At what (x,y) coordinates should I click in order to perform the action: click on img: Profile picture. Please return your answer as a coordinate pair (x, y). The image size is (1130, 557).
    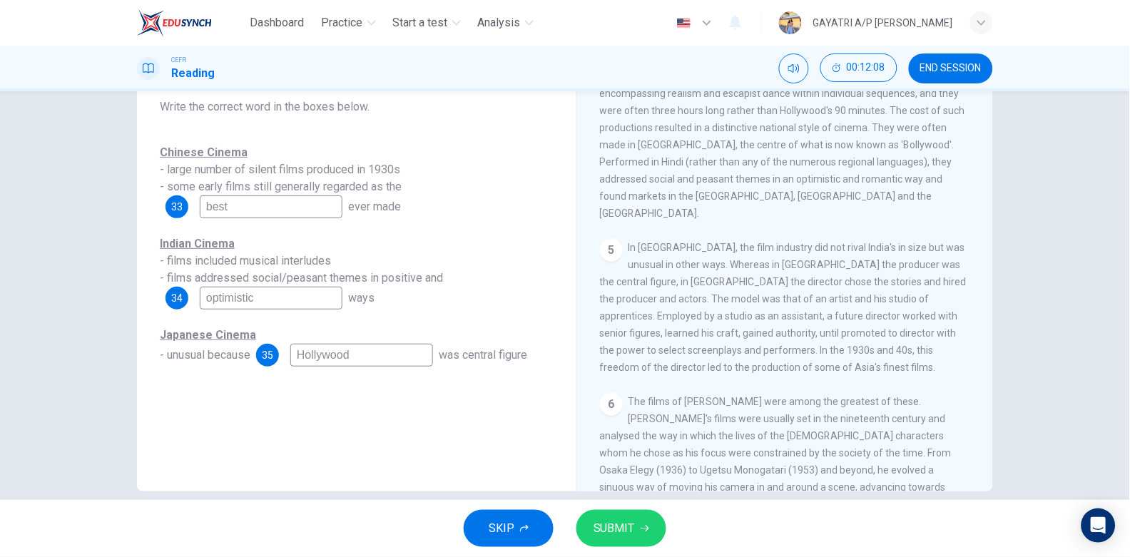
    Looking at the image, I should click on (790, 23).